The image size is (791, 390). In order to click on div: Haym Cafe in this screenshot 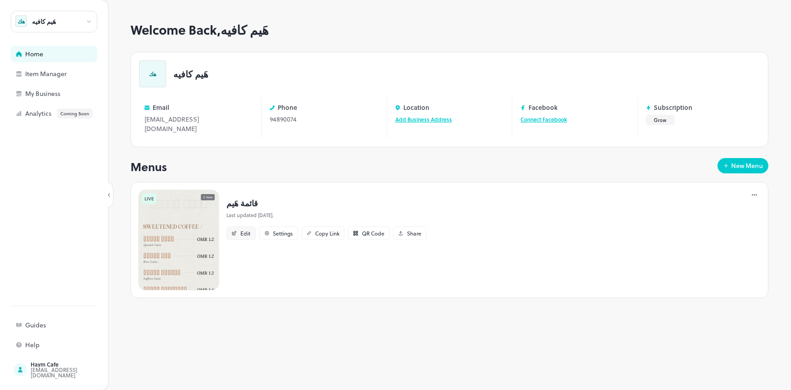, I will do `click(73, 364)`.